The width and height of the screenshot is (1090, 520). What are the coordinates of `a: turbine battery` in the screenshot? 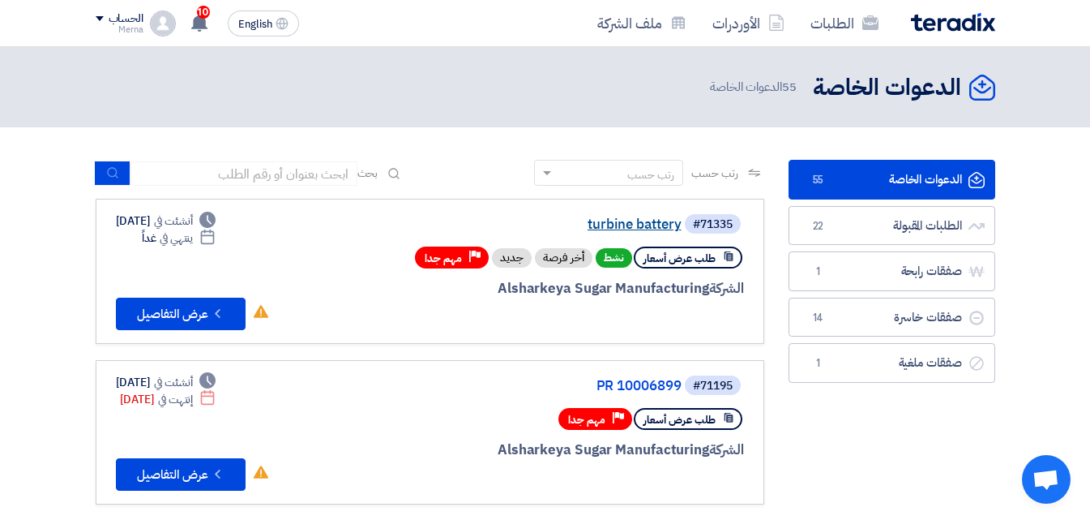 It's located at (520, 225).